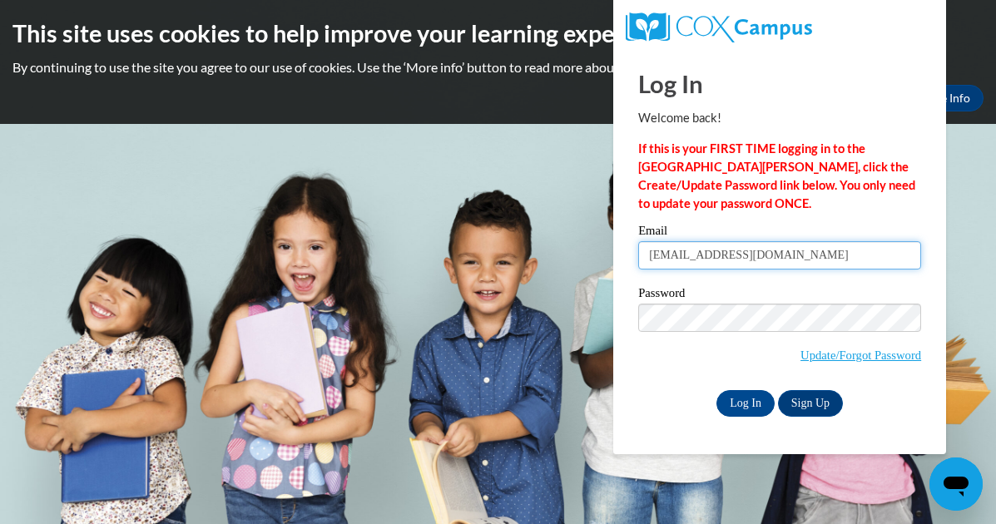 This screenshot has height=524, width=996. I want to click on p: By continuing to use the site you agree to our use of cookies. Use the ‘More info’ button to read..., so click(498, 67).